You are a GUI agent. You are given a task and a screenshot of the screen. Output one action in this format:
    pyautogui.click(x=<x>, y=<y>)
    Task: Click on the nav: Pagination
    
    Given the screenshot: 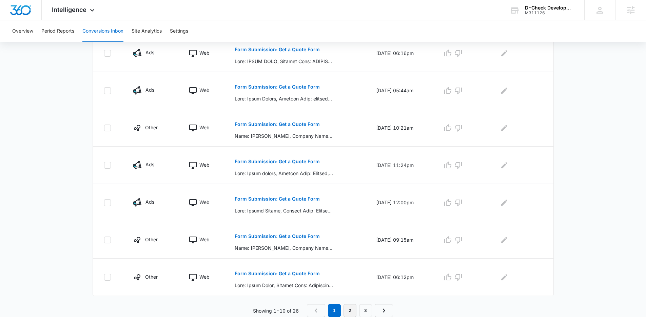 What is the action you would take?
    pyautogui.click(x=350, y=311)
    